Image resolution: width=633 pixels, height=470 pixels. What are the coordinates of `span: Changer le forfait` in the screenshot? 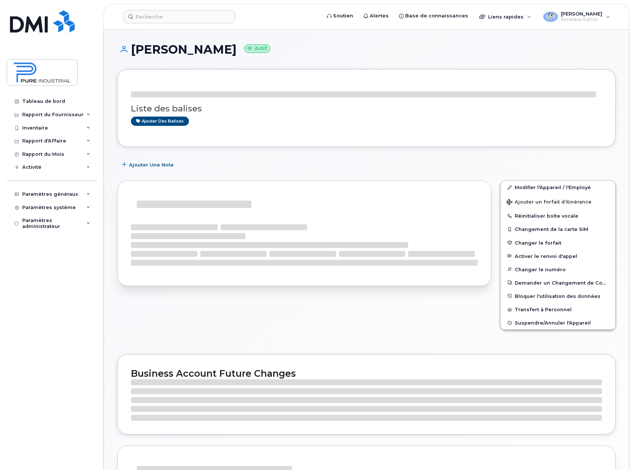 It's located at (538, 242).